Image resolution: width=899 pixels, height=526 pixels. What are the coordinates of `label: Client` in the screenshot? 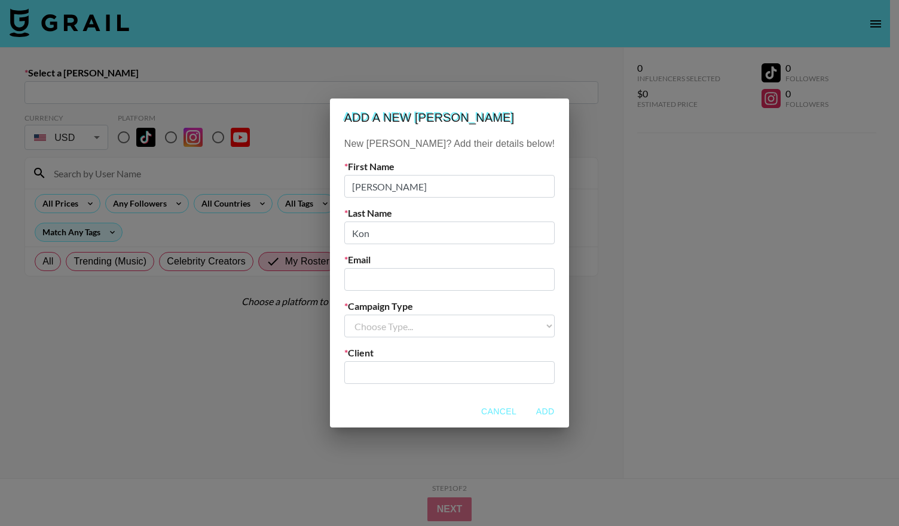 It's located at (449, 353).